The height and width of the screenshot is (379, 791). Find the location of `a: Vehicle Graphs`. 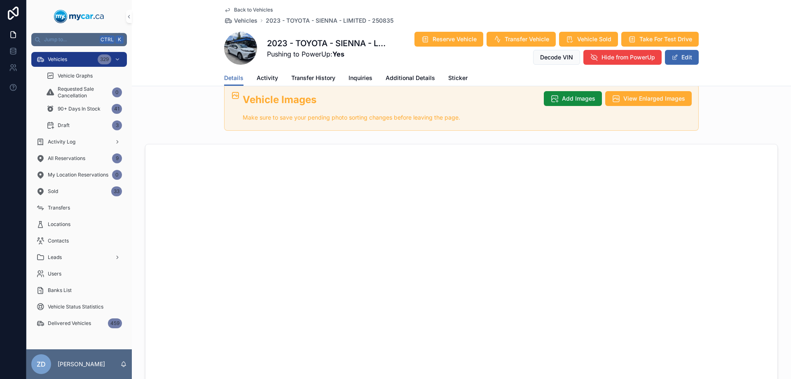

a: Vehicle Graphs is located at coordinates (84, 76).